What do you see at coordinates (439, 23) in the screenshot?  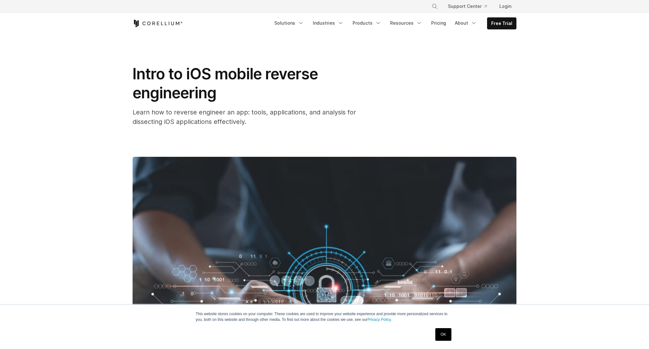 I see `a: Pricing` at bounding box center [439, 23].